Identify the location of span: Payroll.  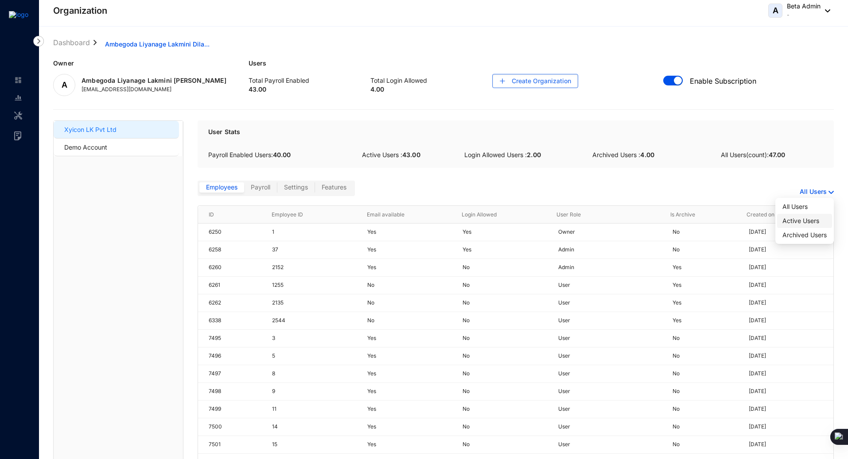
(261, 187).